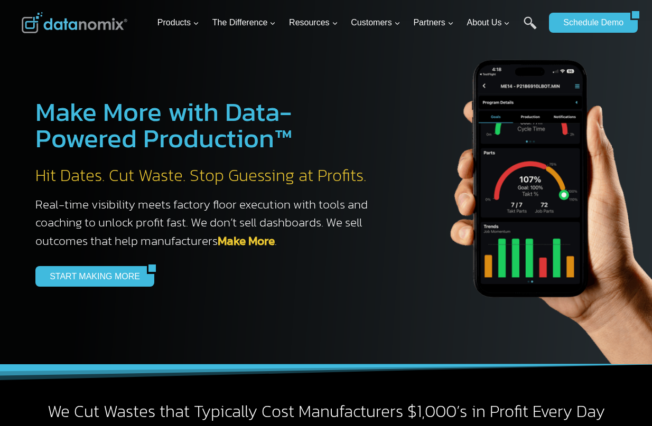 The width and height of the screenshot is (652, 426). Describe the element at coordinates (74, 23) in the screenshot. I see `img: Datanomix` at that location.